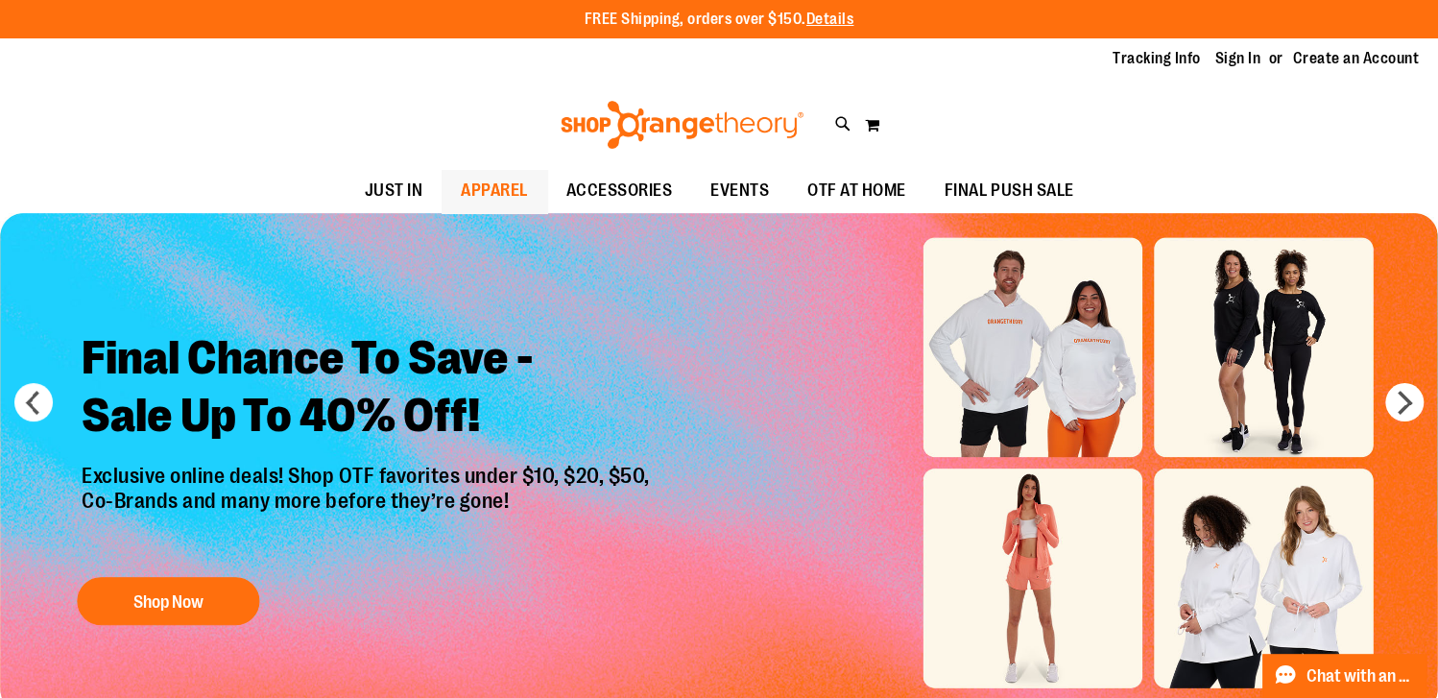 The height and width of the screenshot is (698, 1438). What do you see at coordinates (1357, 59) in the screenshot?
I see `a: Create an Account` at bounding box center [1357, 59].